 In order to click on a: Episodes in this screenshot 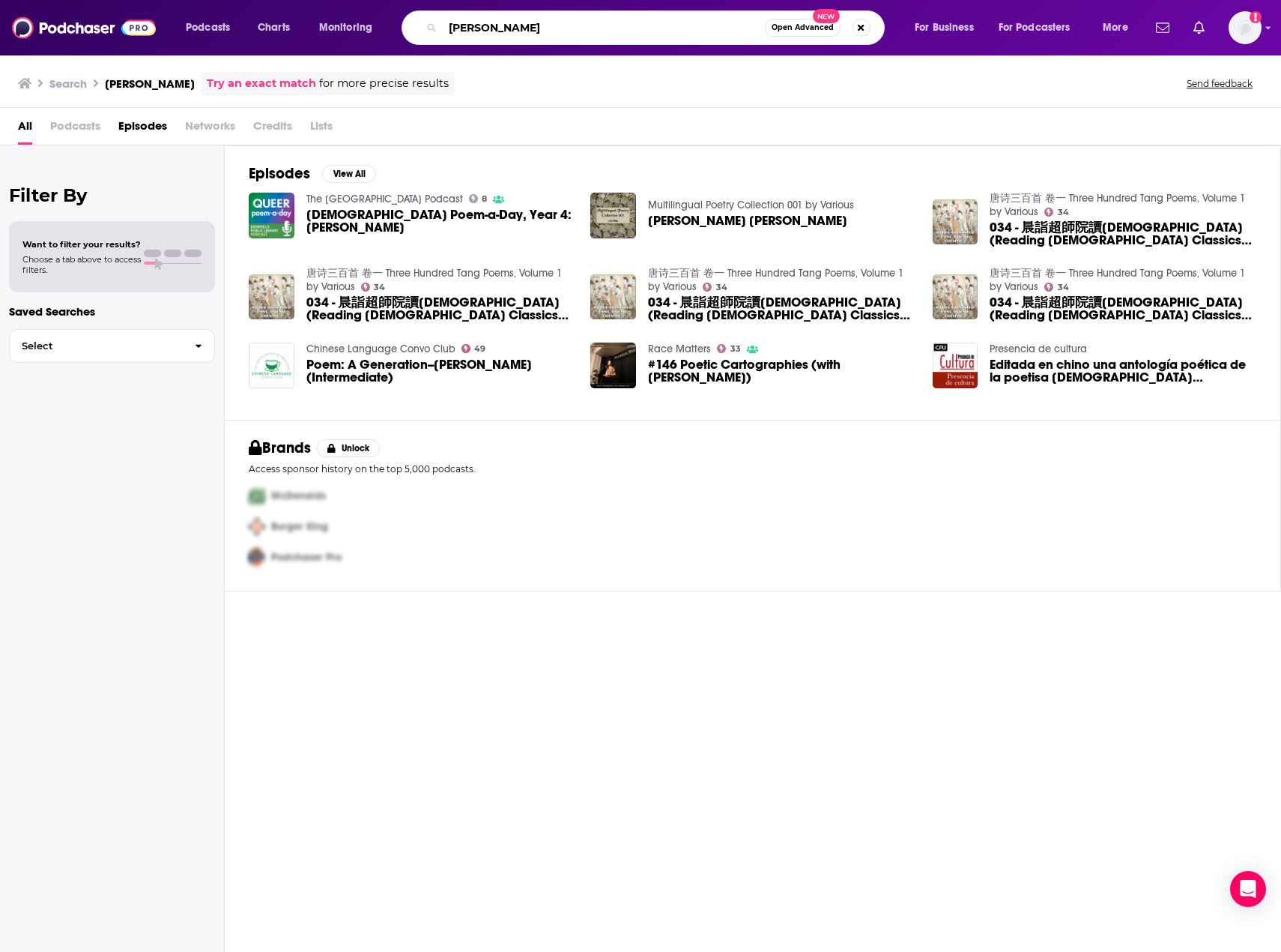, I will do `click(142, 129)`.